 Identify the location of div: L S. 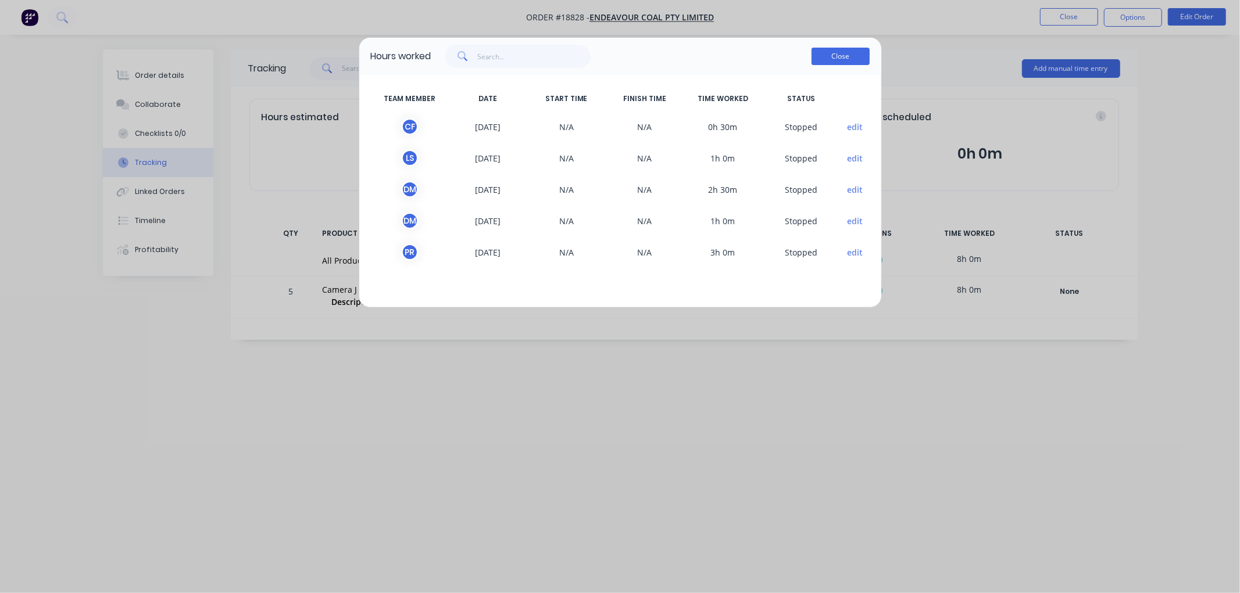
(410, 158).